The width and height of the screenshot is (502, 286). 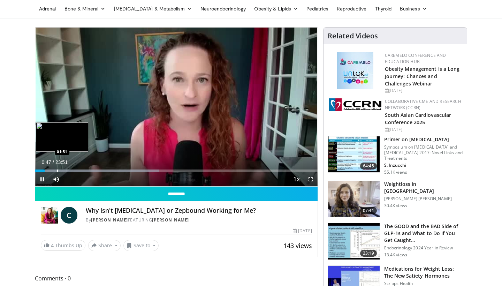 What do you see at coordinates (317, 9) in the screenshot?
I see `a: Pediatrics` at bounding box center [317, 9].